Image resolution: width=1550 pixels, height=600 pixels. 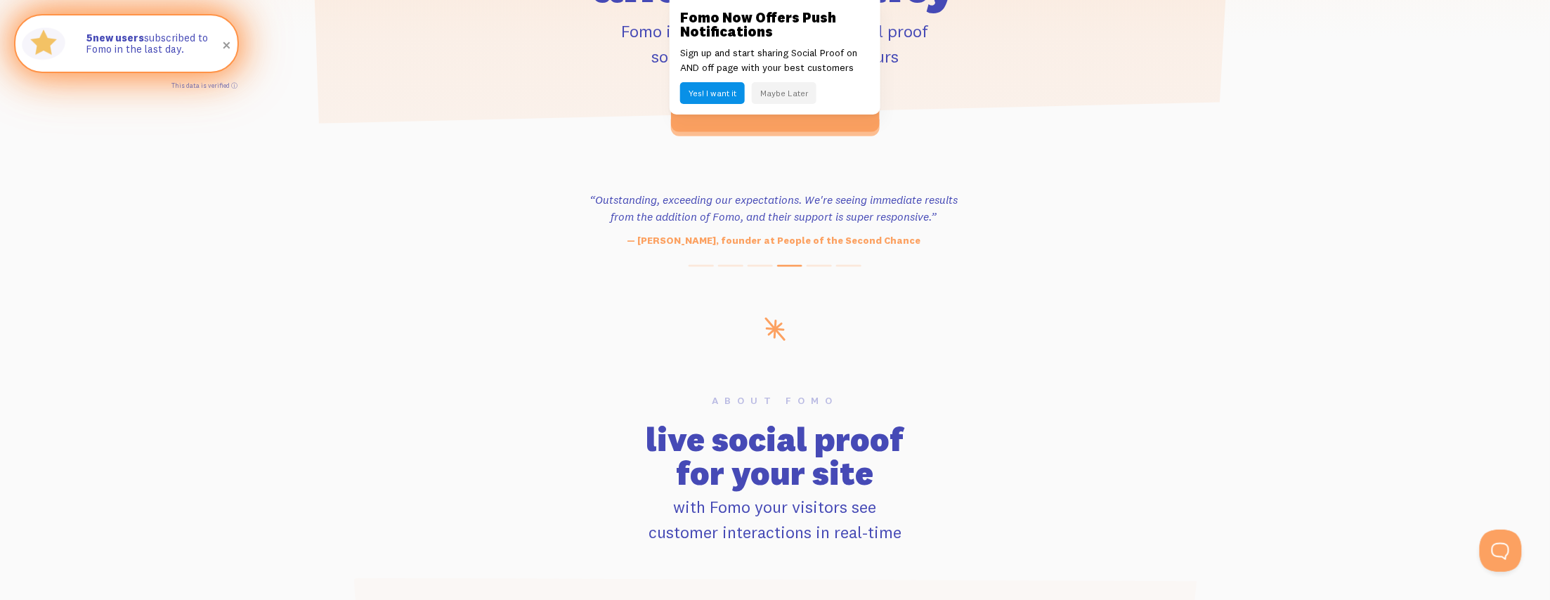 What do you see at coordinates (774, 208) in the screenshot?
I see `h3: “Outstanding, exceeding our expectations. We're seeing immediate results from the addition of Fom...` at bounding box center [774, 208].